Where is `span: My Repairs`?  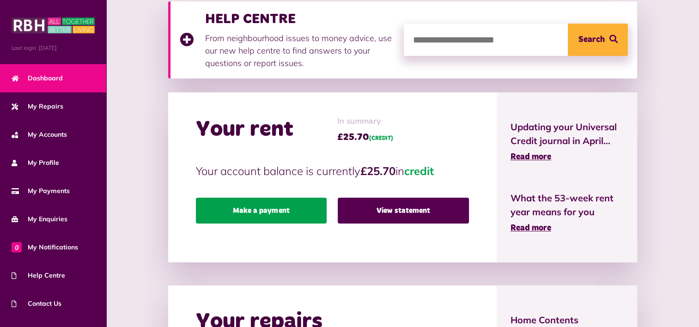
span: My Repairs is located at coordinates (37, 106).